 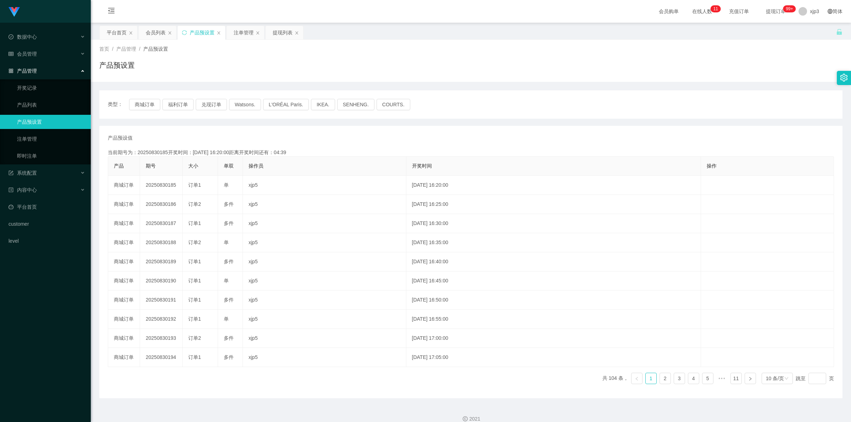 What do you see at coordinates (161, 224) in the screenshot?
I see `td: 20250830187` at bounding box center [161, 224].